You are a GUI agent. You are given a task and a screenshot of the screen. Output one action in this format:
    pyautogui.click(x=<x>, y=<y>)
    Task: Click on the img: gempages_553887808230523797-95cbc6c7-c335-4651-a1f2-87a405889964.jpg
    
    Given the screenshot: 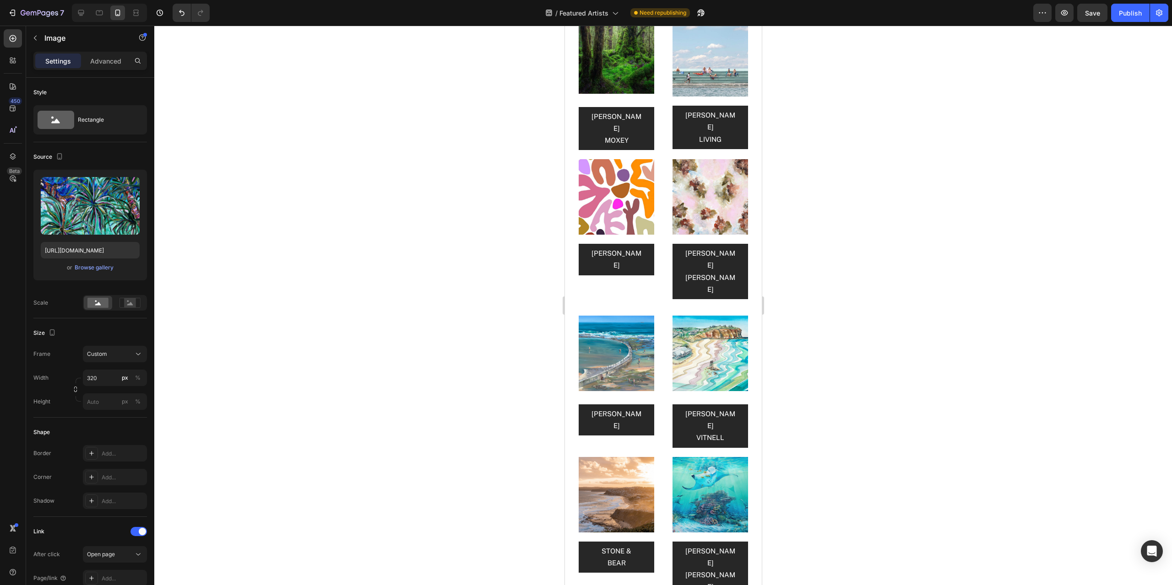 What is the action you would take?
    pyautogui.click(x=51, y=469)
    